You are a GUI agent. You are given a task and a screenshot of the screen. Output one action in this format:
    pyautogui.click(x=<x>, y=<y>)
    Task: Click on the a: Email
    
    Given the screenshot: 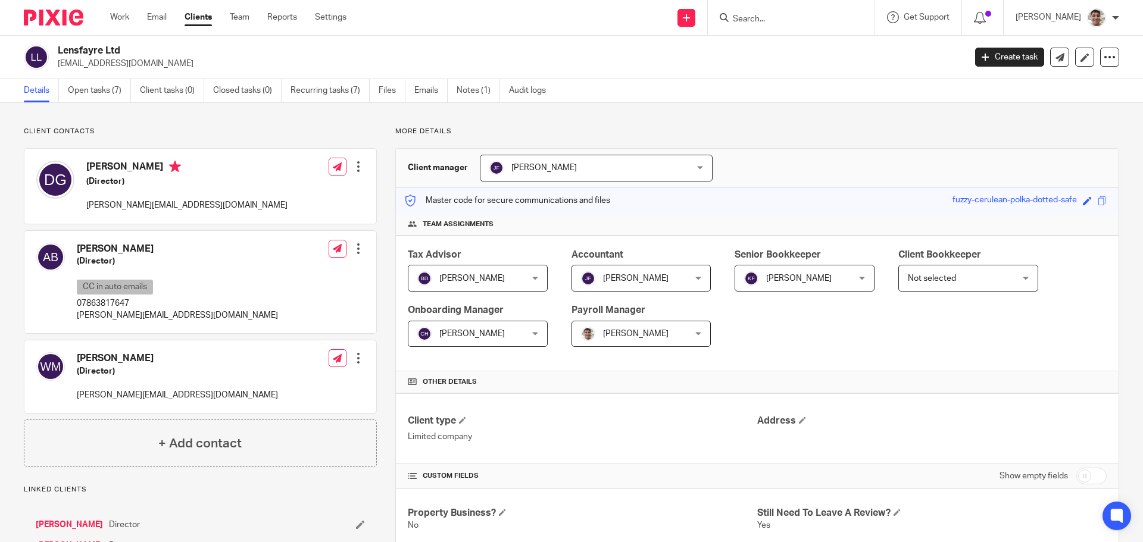 What is the action you would take?
    pyautogui.click(x=157, y=17)
    